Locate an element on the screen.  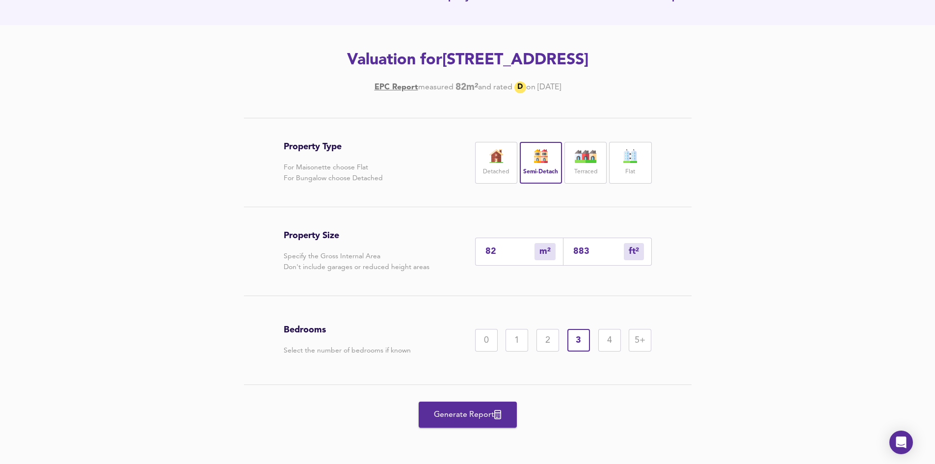
p: Specify the Gross Internal Area Don't include garages or reduced height areas is located at coordinates (356, 262).